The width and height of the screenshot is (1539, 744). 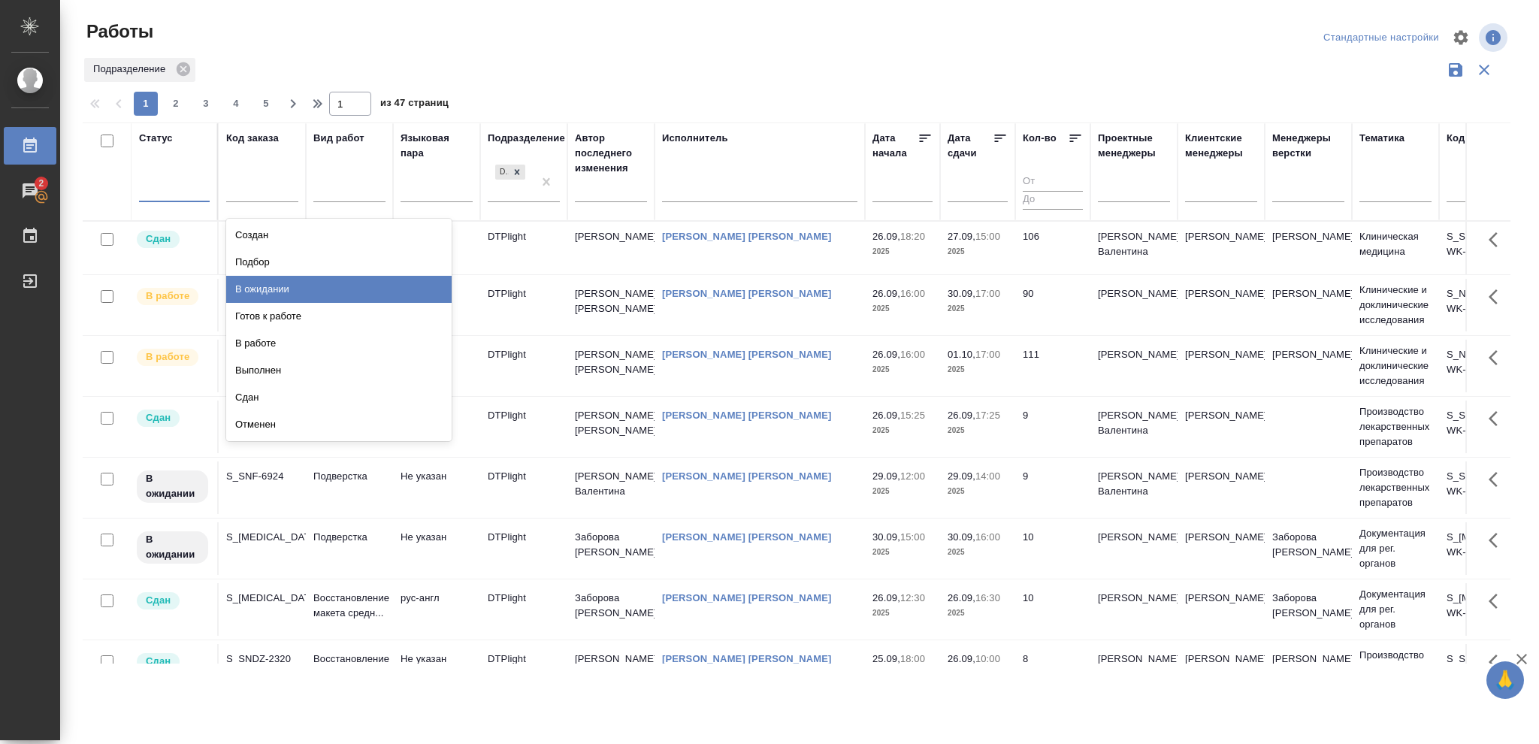 What do you see at coordinates (168, 357) in the screenshot?
I see `p: В работе` at bounding box center [168, 357].